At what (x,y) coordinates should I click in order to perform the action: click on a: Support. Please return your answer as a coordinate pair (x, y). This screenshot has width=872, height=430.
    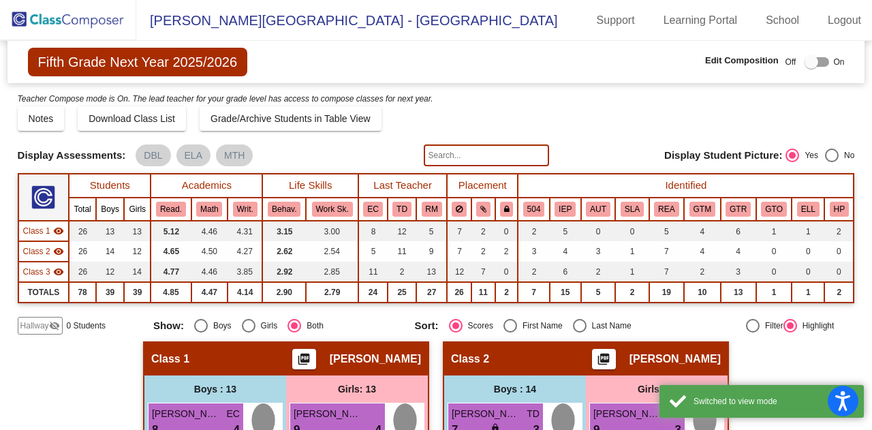
    Looking at the image, I should click on (616, 20).